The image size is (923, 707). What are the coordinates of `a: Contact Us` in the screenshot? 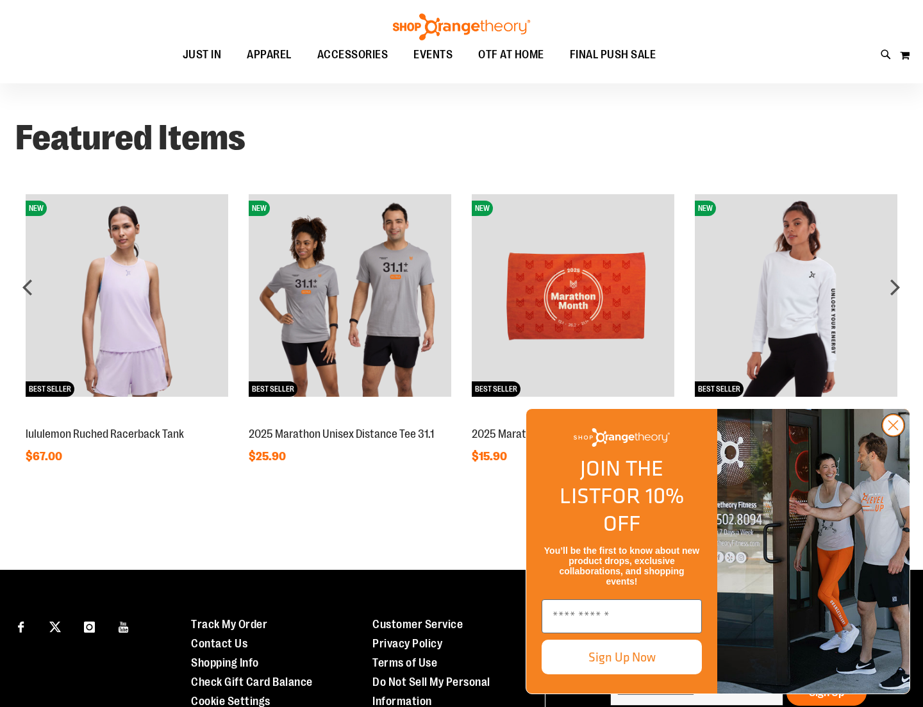 It's located at (219, 644).